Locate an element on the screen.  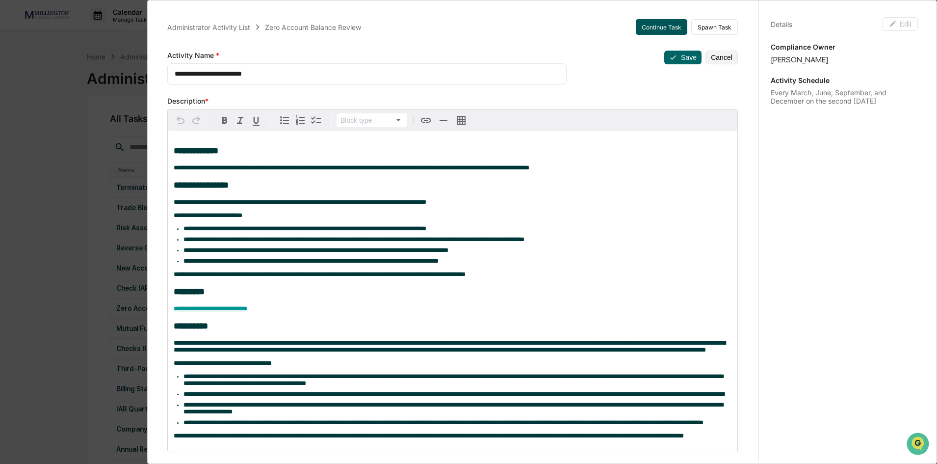
a: 🔎Data Lookup is located at coordinates (36, 147).